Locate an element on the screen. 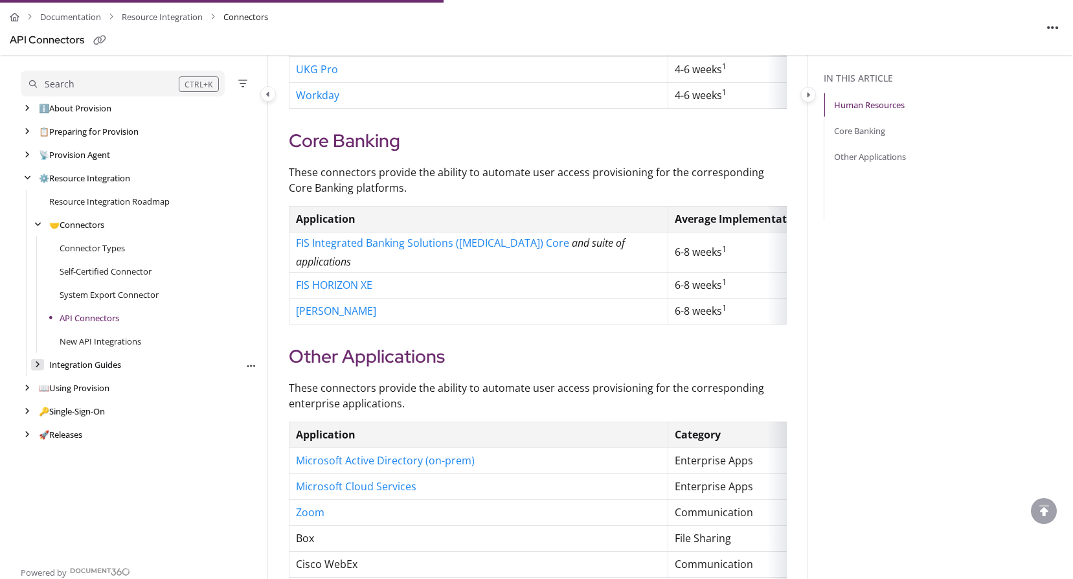 The height and width of the screenshot is (579, 1073). p: Box is located at coordinates (479, 538).